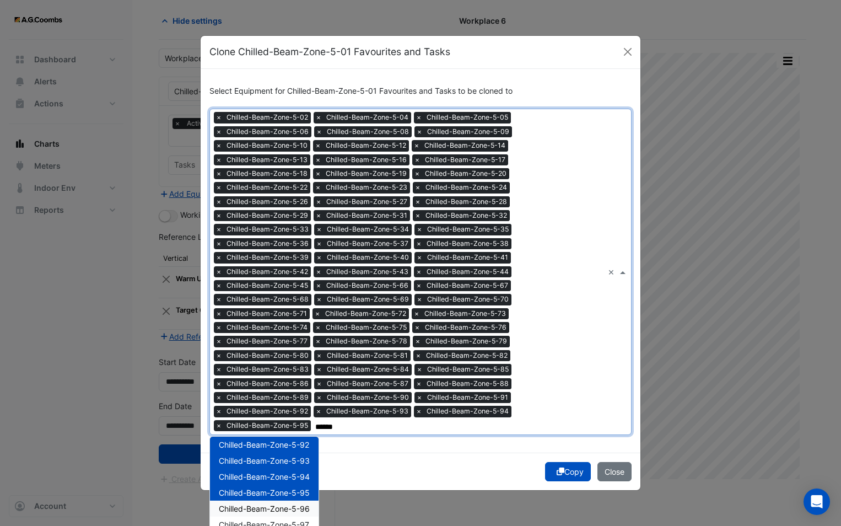 Image resolution: width=841 pixels, height=526 pixels. Describe the element at coordinates (421, 91) in the screenshot. I see `h6: Select Equipment for Chilled-Beam-Zone-5-01 Favourites and Tasks to be cloned to` at that location.